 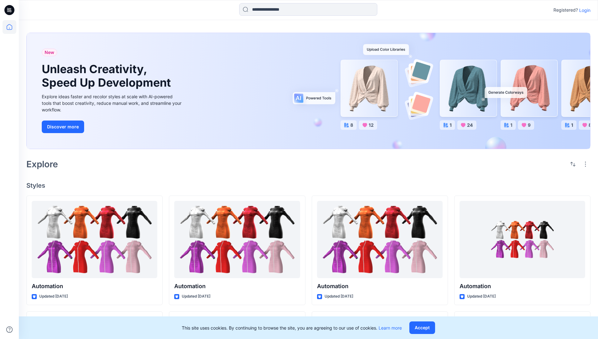 What do you see at coordinates (108, 76) in the screenshot?
I see `h1: Unleash Creativity, Speed Up Development` at bounding box center [108, 76].